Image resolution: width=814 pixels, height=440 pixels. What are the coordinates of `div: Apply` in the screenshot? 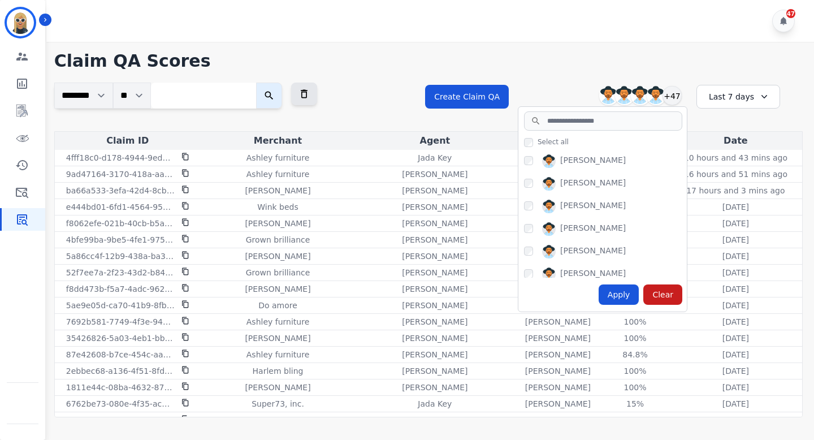 It's located at (619, 295).